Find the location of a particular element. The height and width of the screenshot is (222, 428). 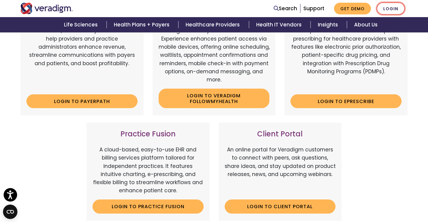

a: Get Demo is located at coordinates (353, 8).